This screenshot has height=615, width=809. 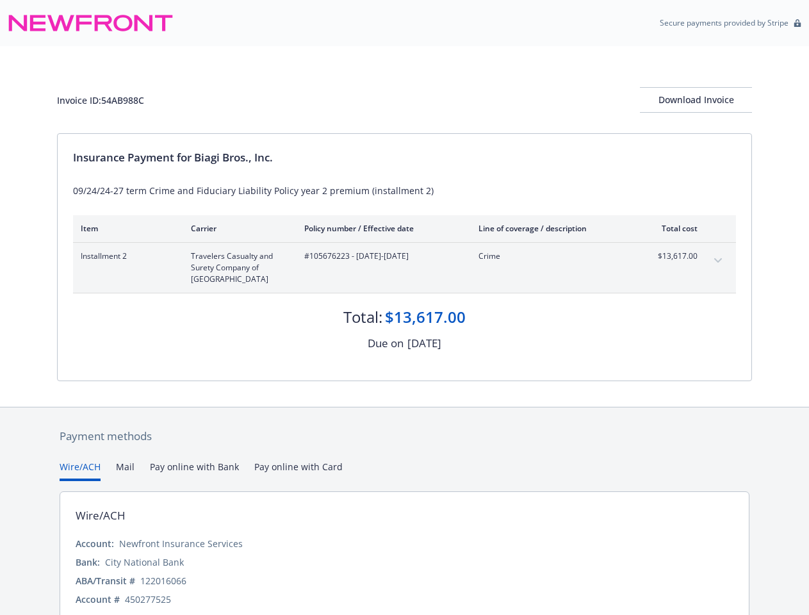 I want to click on div: Account #, so click(x=97, y=599).